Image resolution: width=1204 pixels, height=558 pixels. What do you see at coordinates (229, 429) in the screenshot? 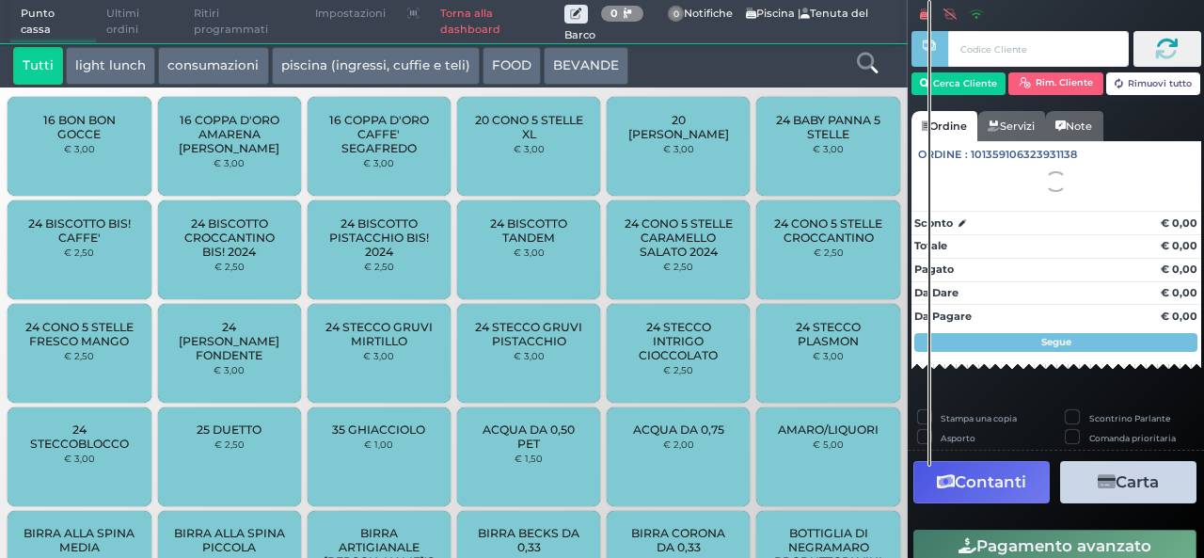
I see `span: 25 DUETTO` at bounding box center [229, 429].